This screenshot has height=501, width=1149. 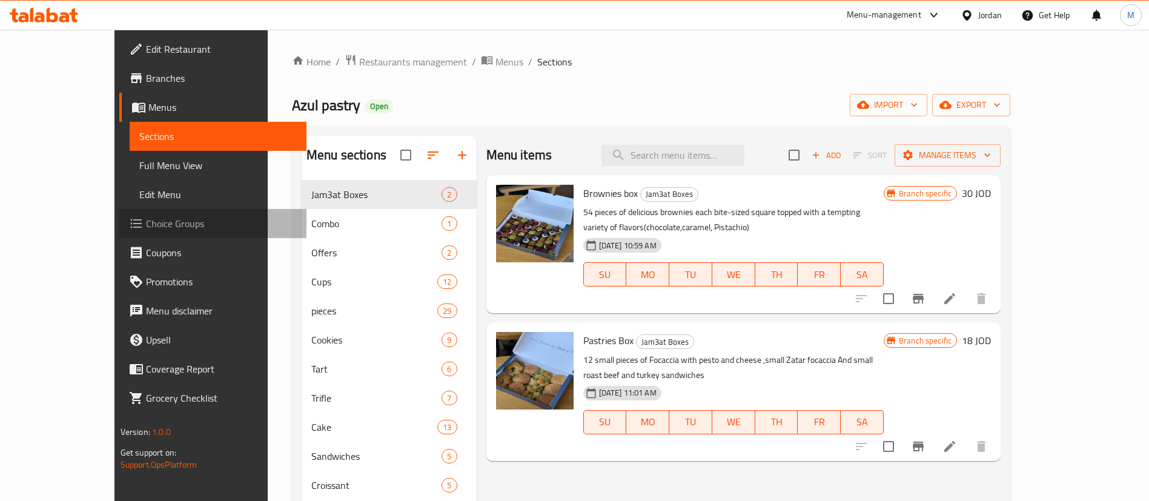 I want to click on button: Add, so click(x=826, y=155).